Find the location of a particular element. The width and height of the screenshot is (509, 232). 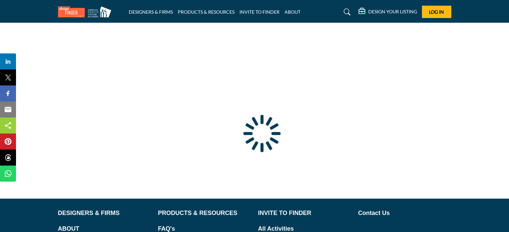

a: Search is located at coordinates (346, 12).